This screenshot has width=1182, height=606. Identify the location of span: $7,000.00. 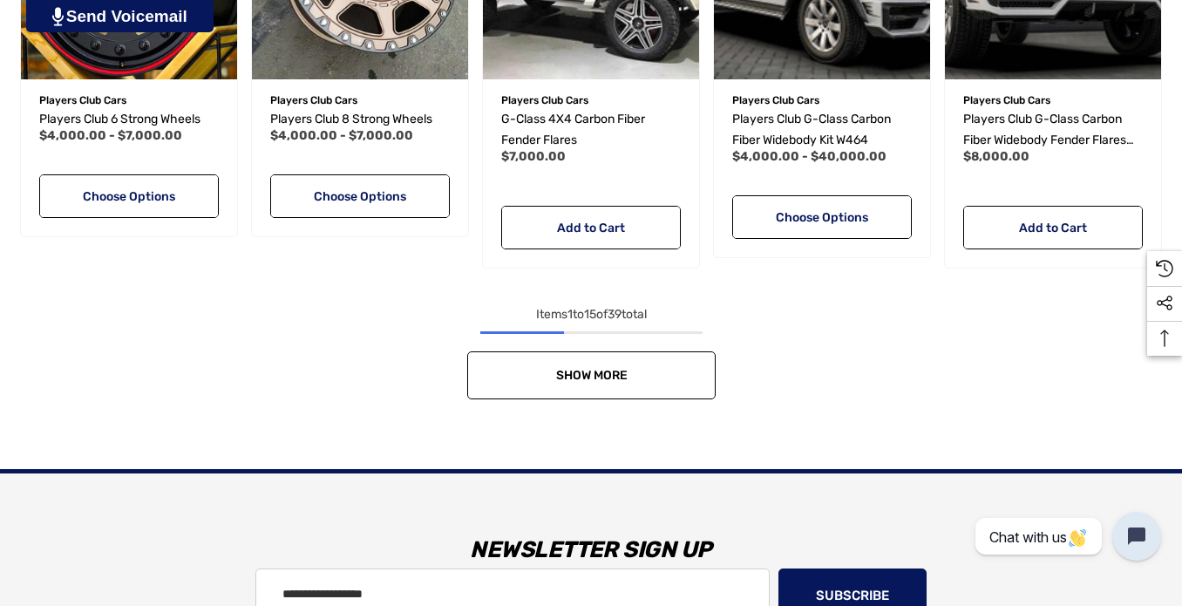
(534, 156).